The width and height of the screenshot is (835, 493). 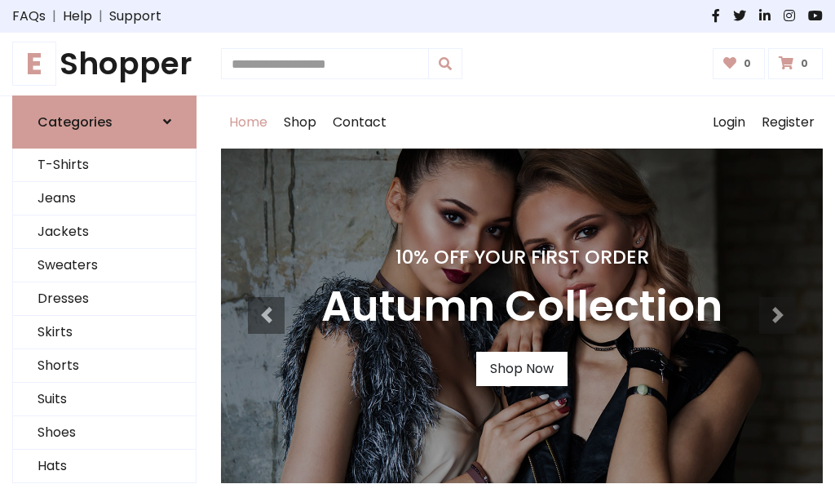 What do you see at coordinates (522, 257) in the screenshot?
I see `h4: 10% Off Your First Order` at bounding box center [522, 257].